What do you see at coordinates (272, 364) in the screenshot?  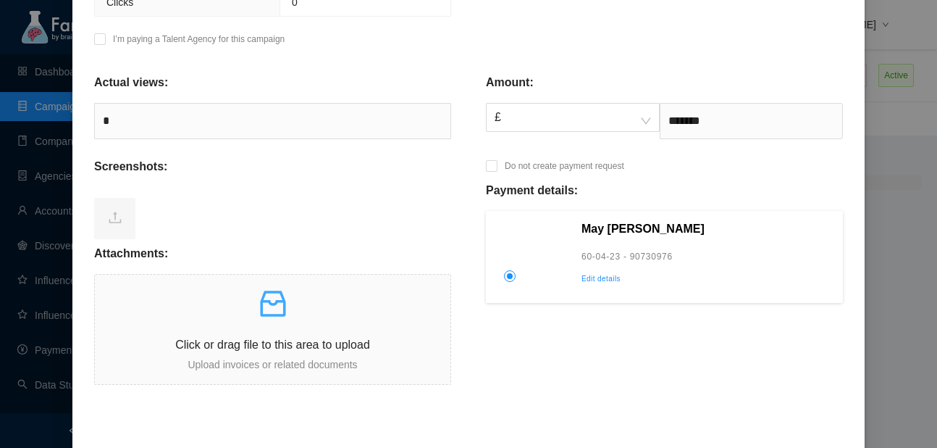 I see `p: Upload invoices or related documents` at bounding box center [272, 364].